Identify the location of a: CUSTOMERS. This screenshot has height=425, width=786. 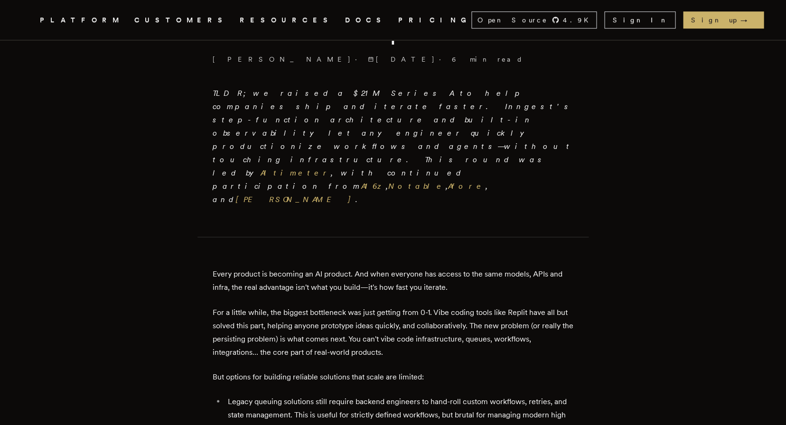
(181, 20).